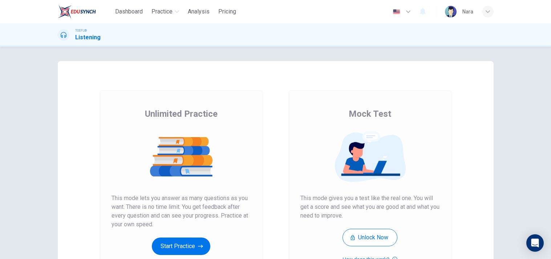 This screenshot has height=259, width=551. What do you see at coordinates (129, 12) in the screenshot?
I see `a: Dashboard` at bounding box center [129, 12].